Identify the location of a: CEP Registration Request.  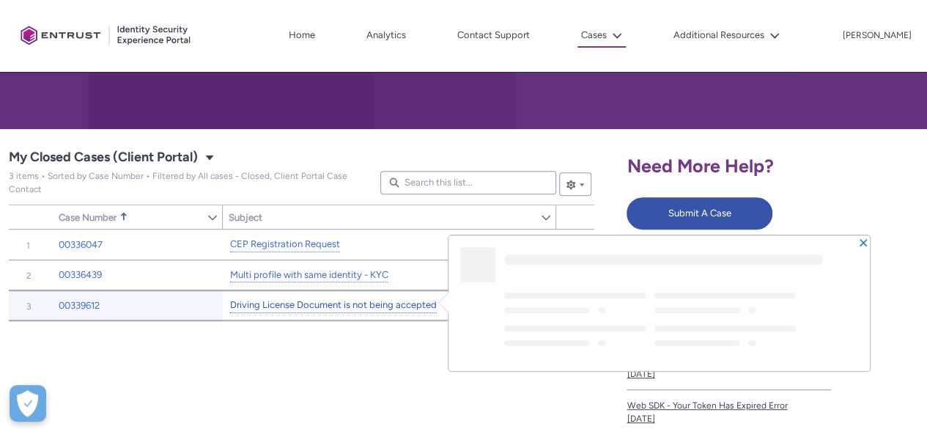
(285, 244).